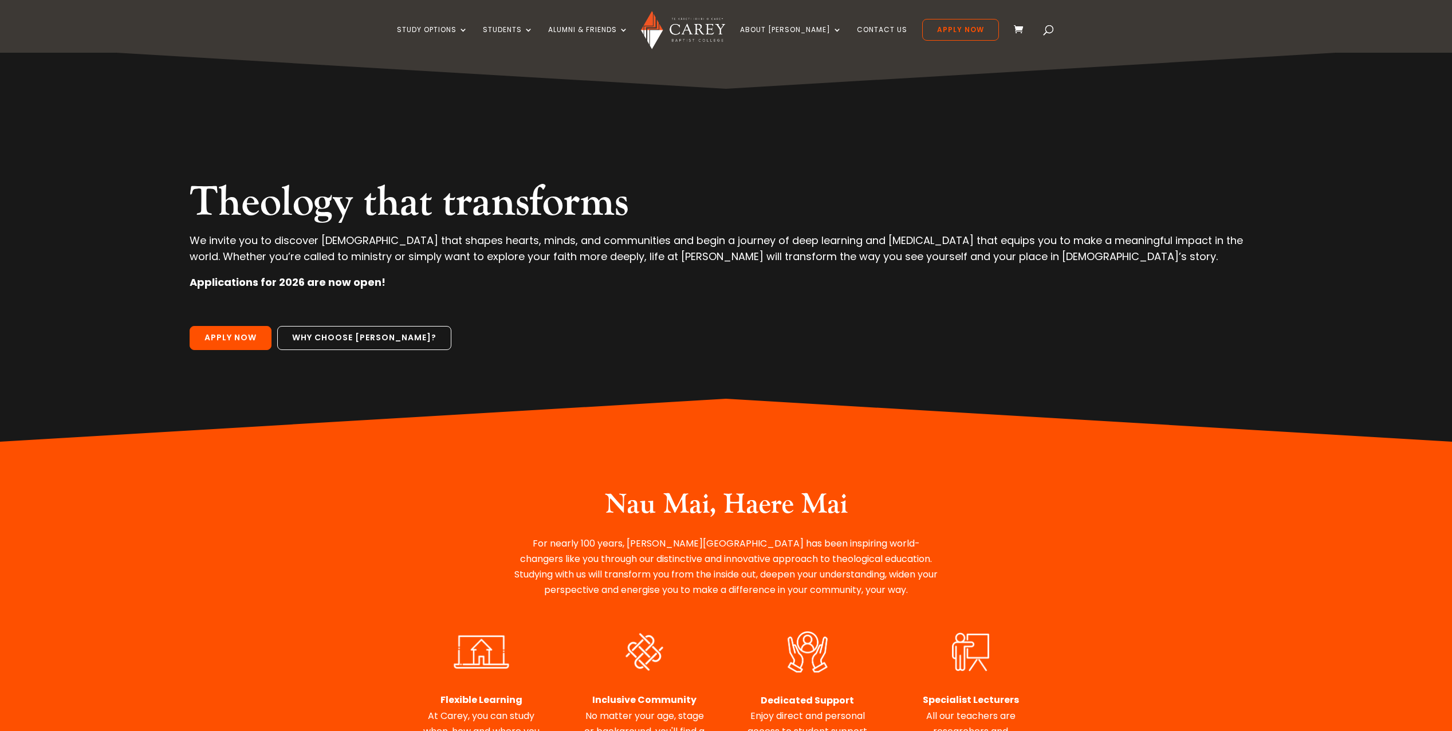  I want to click on strong: Dedicated Support, so click(807, 700).